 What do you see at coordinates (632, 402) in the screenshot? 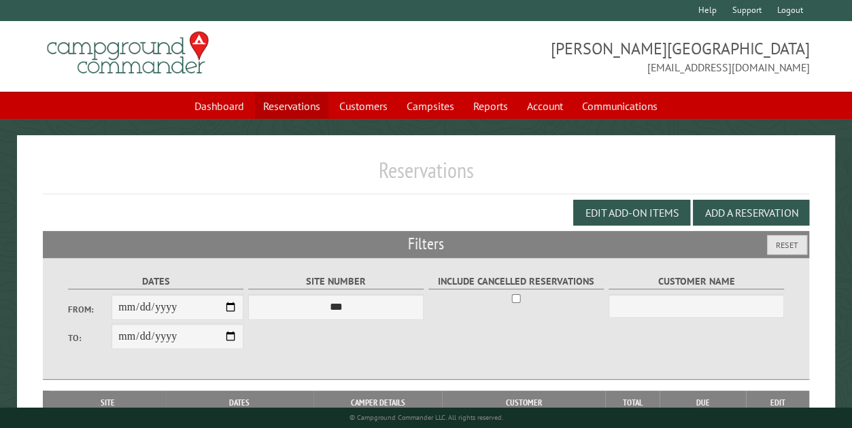
I see `th: Total` at bounding box center [632, 402].